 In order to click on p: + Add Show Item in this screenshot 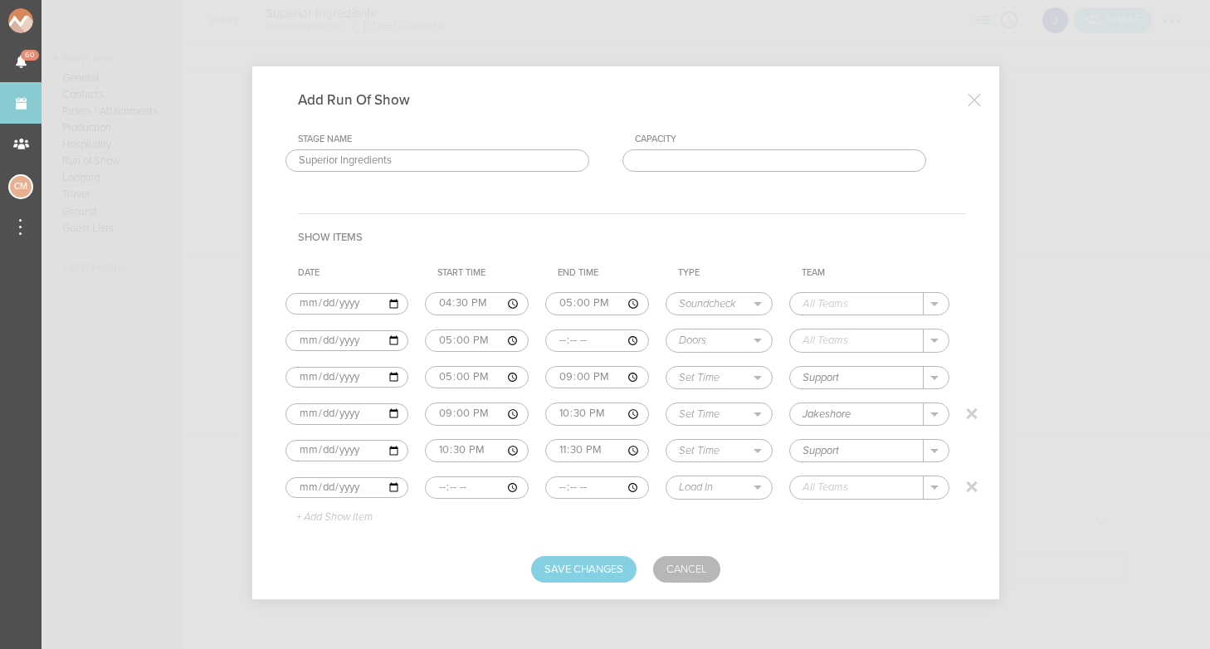, I will do `click(328, 518)`.